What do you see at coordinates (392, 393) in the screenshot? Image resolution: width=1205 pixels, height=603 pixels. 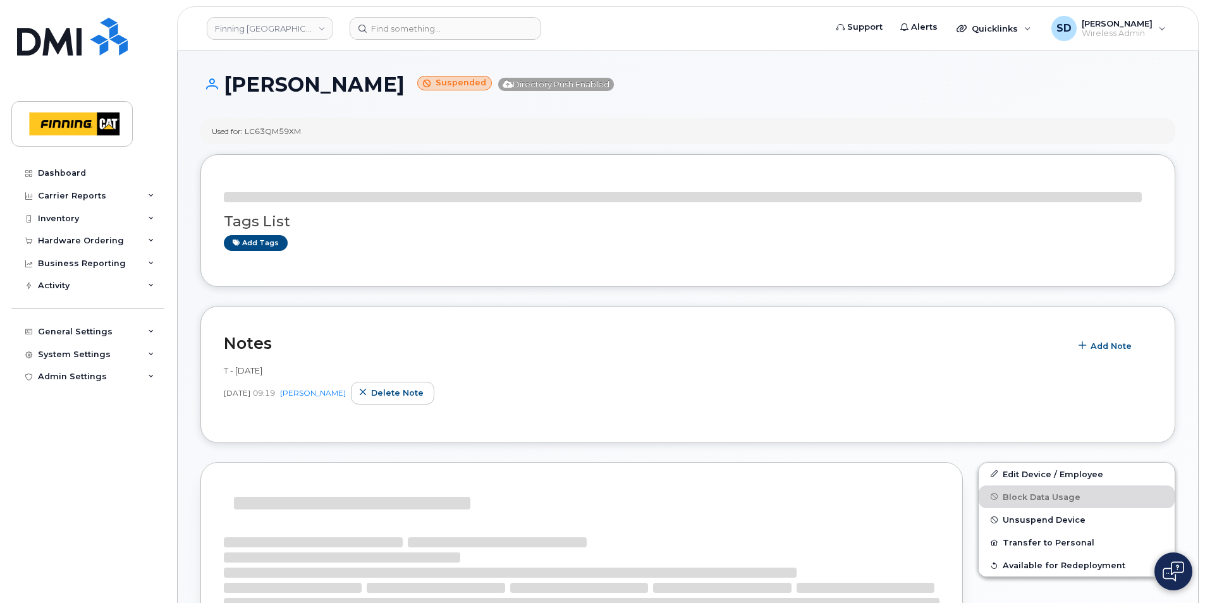 I see `button: Delete note` at bounding box center [392, 393].